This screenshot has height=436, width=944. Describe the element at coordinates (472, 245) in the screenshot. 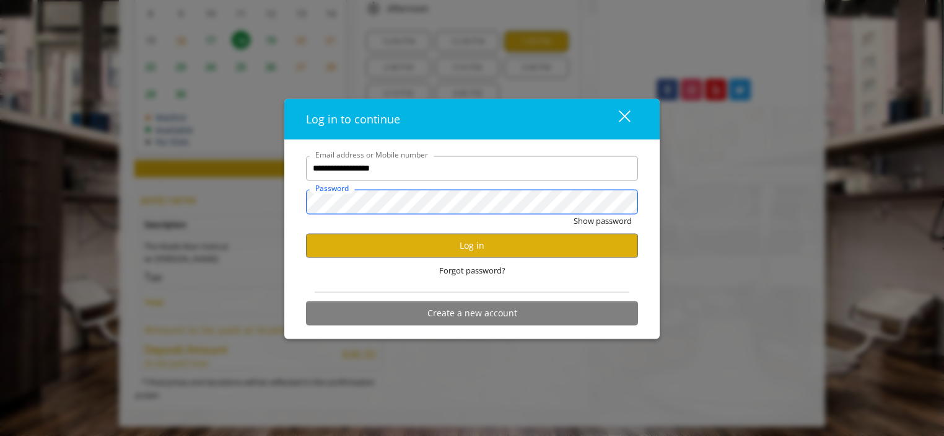

I see `button: Log in` at that location.